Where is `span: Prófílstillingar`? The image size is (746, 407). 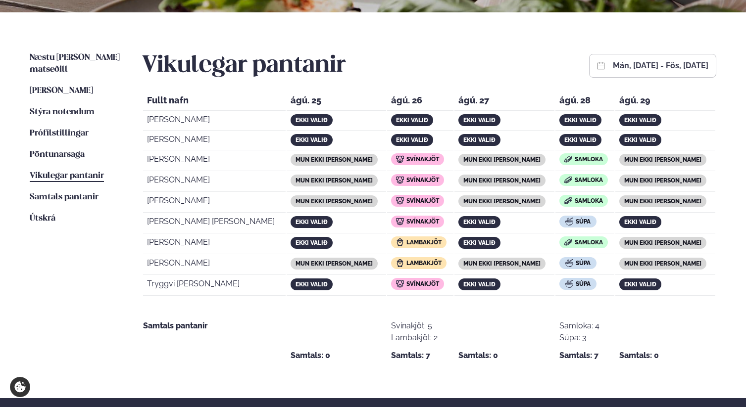 span: Prófílstillingar is located at coordinates (59, 133).